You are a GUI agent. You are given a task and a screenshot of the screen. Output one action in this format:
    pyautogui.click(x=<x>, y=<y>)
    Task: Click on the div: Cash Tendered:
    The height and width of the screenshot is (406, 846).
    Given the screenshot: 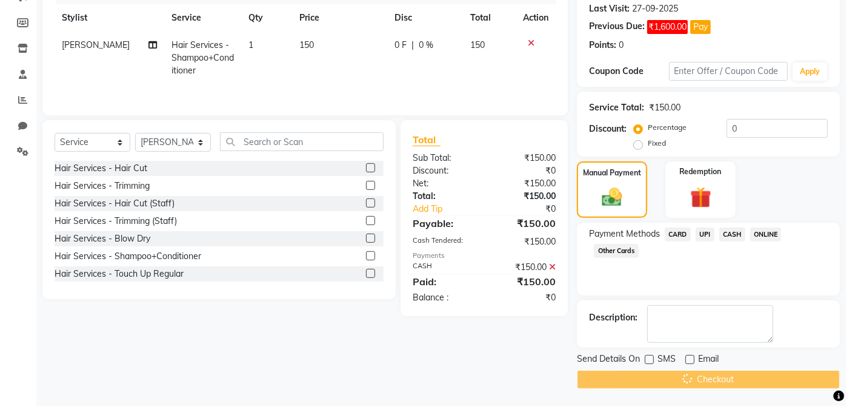 What is the action you would take?
    pyautogui.click(x=444, y=241)
    